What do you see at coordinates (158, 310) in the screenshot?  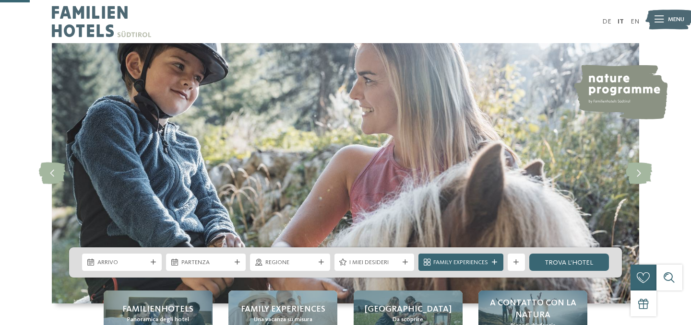 I see `span: Familienhotels` at bounding box center [158, 310].